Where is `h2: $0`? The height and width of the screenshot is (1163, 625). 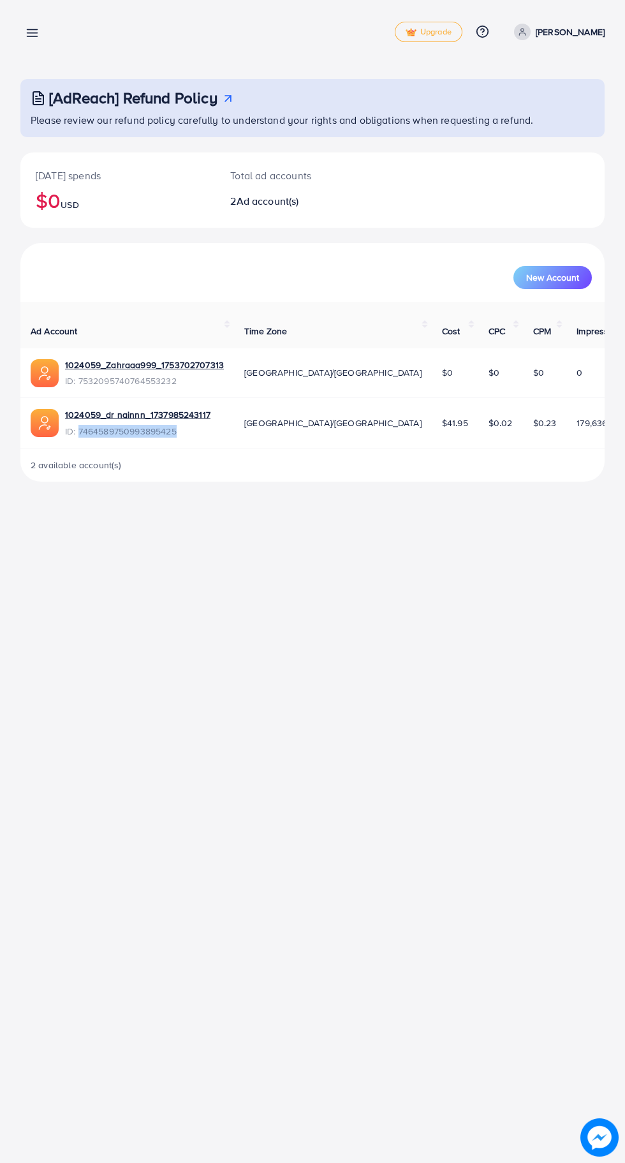 h2: $0 is located at coordinates (117, 200).